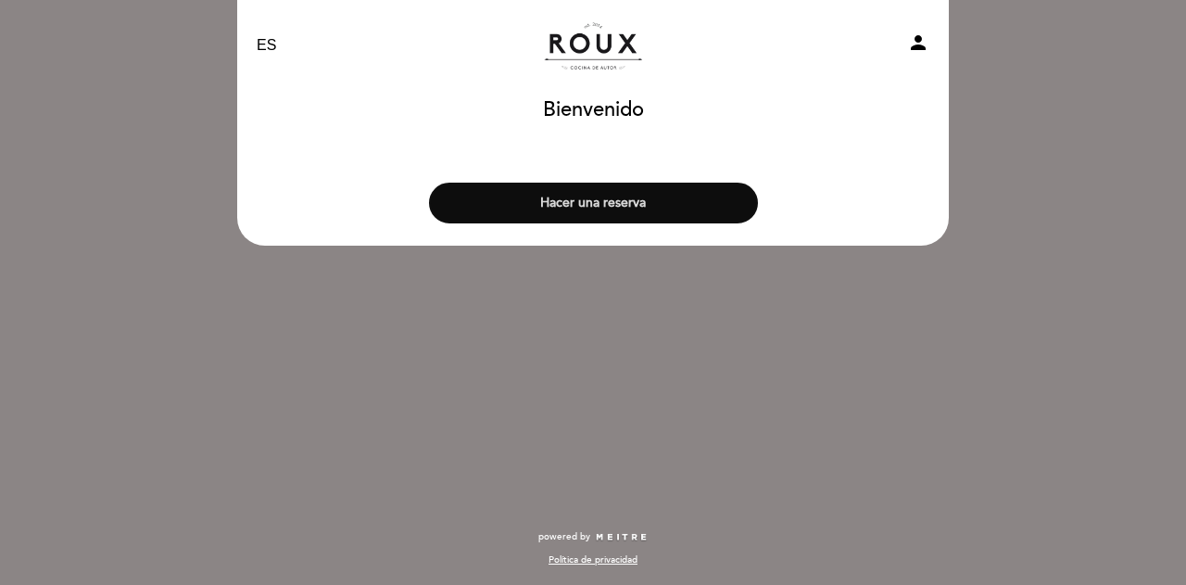 The image size is (1186, 585). Describe the element at coordinates (593, 203) in the screenshot. I see `button: Hacer una reserva` at that location.